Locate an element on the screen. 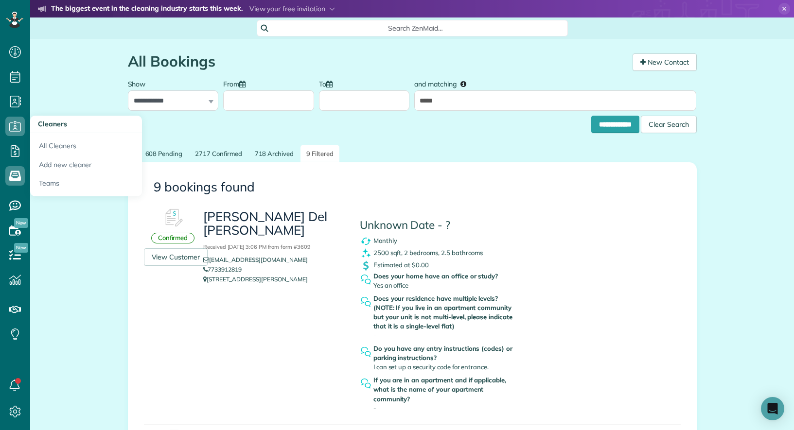  a: 718 Archived is located at coordinates (274, 154).